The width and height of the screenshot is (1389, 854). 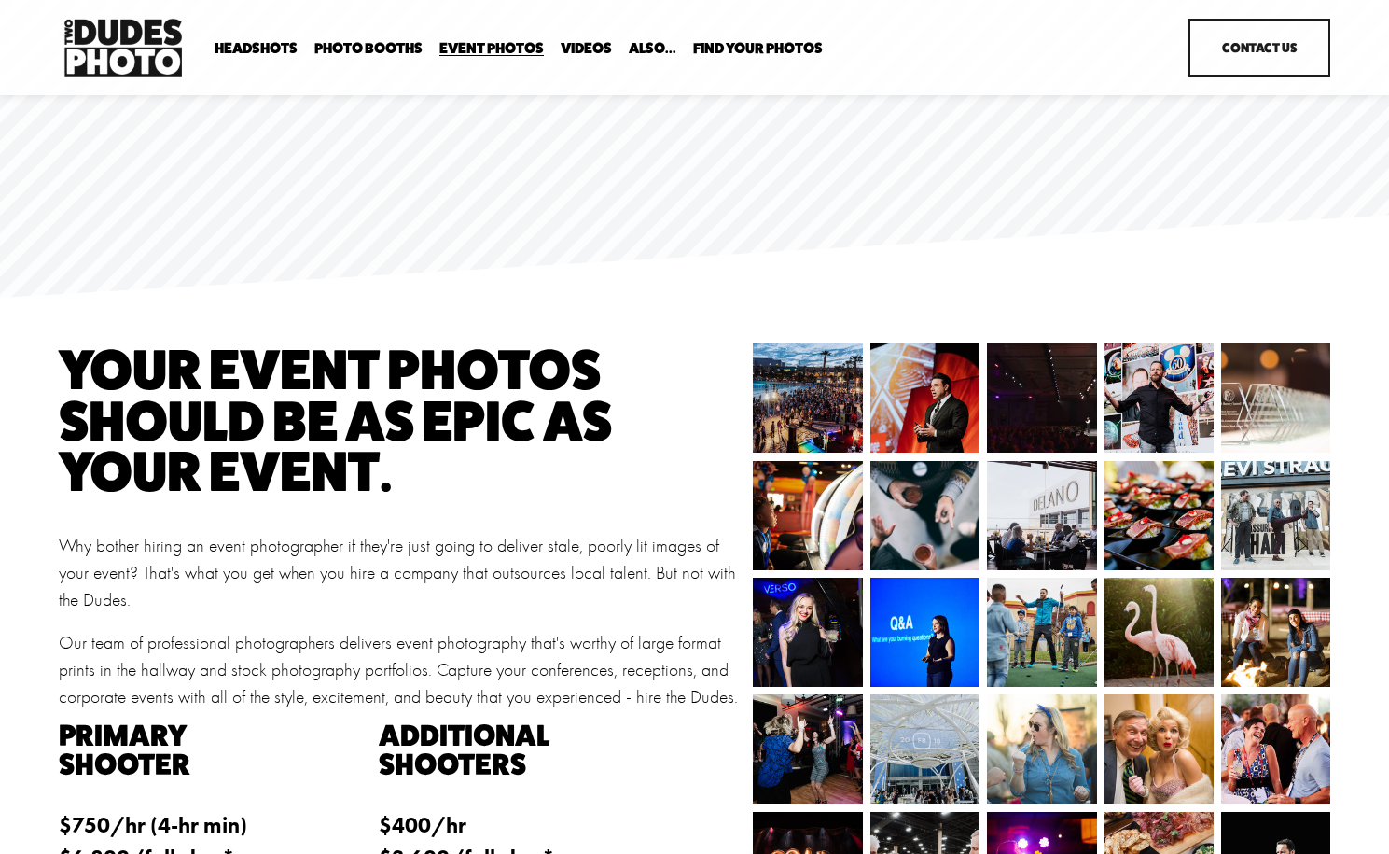 What do you see at coordinates (807, 748) in the screenshot?
I see `img: twodudesphoto_cema-598.jpg` at bounding box center [807, 748].